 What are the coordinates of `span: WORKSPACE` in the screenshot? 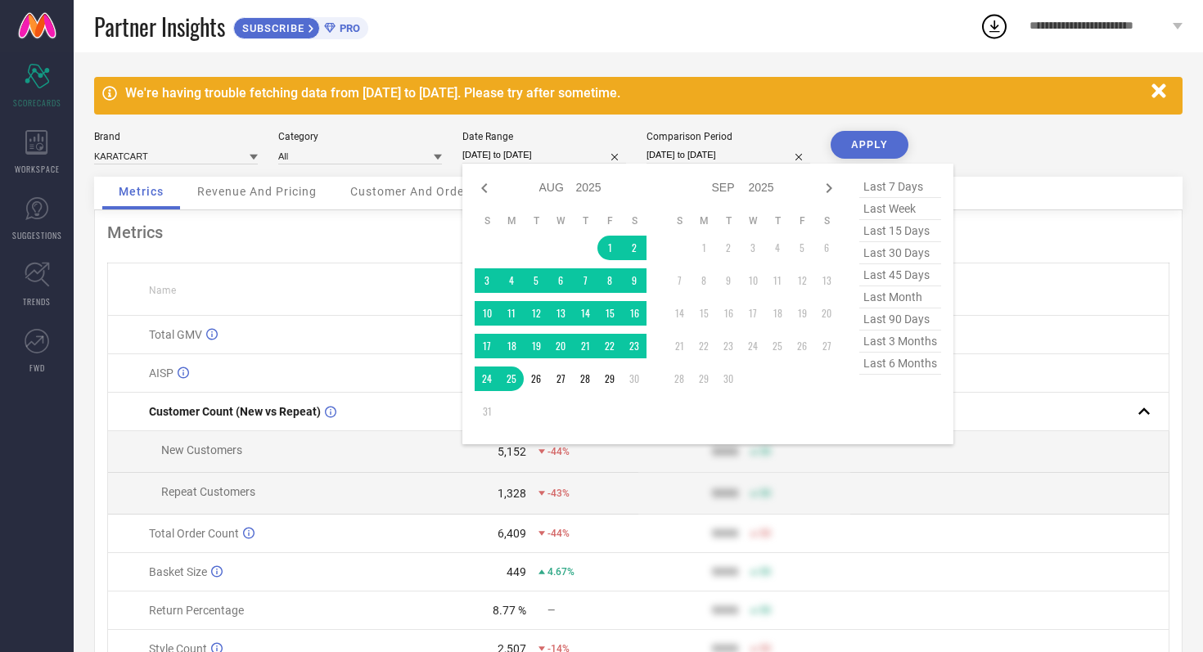 It's located at (37, 169).